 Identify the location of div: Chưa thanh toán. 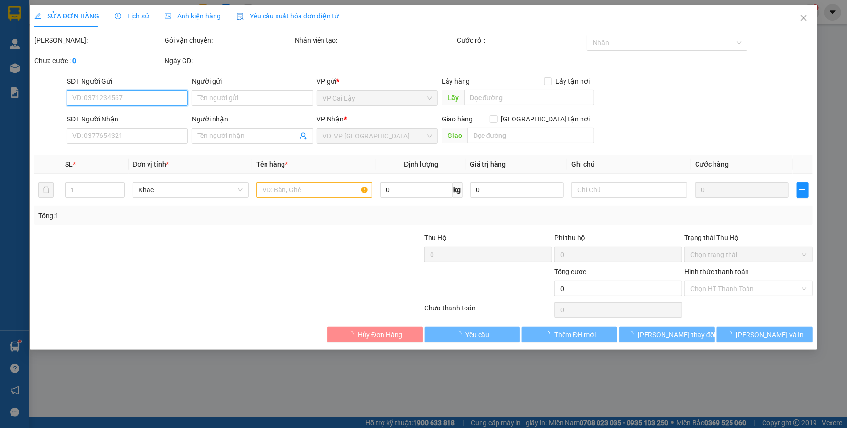
(489, 311).